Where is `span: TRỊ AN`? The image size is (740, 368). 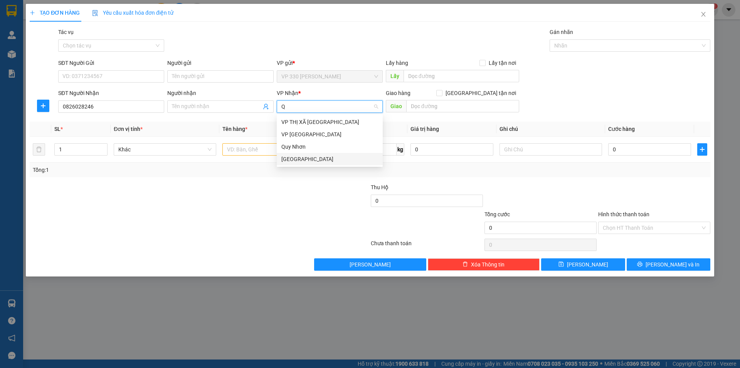 span: TRỊ AN is located at coordinates (84, 36).